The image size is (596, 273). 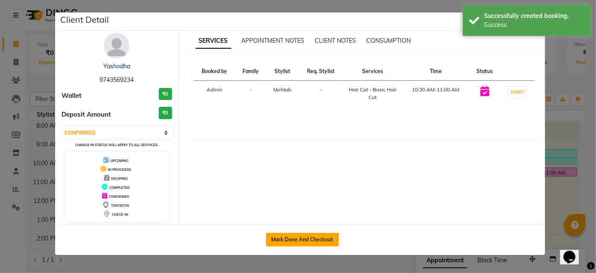 What do you see at coordinates (336, 41) in the screenshot?
I see `span: CLIENT NOTES` at bounding box center [336, 41].